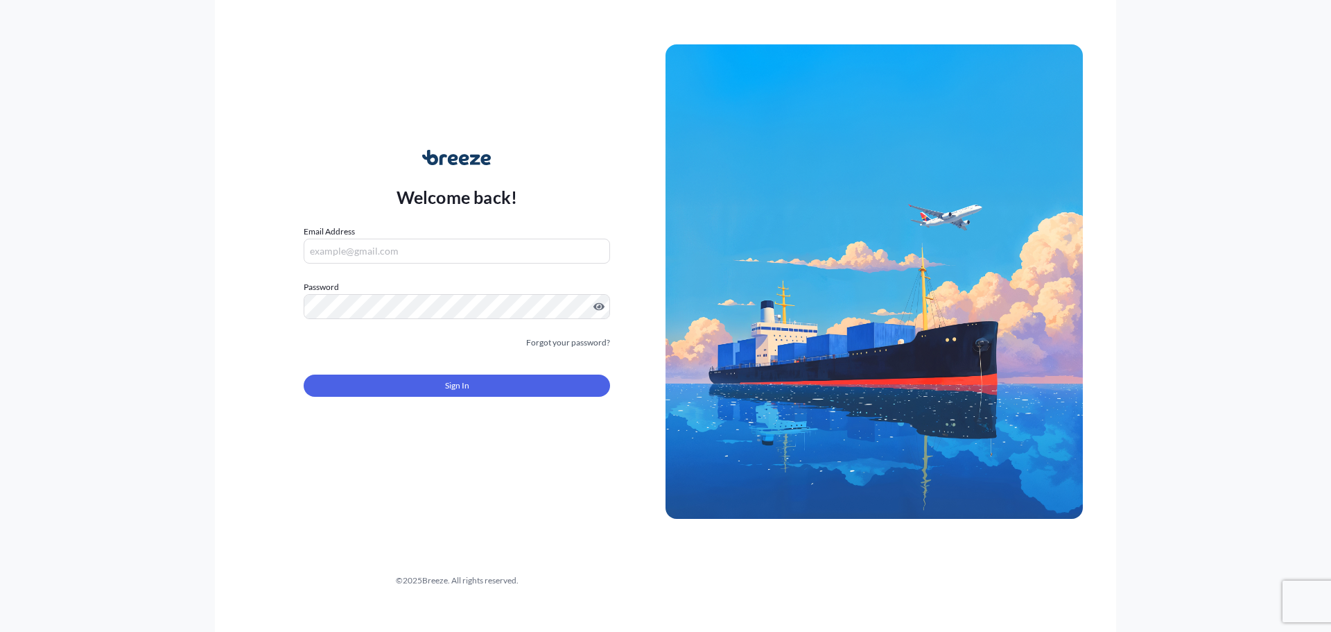  Describe the element at coordinates (568, 343) in the screenshot. I see `a: Forgot your password?` at that location.